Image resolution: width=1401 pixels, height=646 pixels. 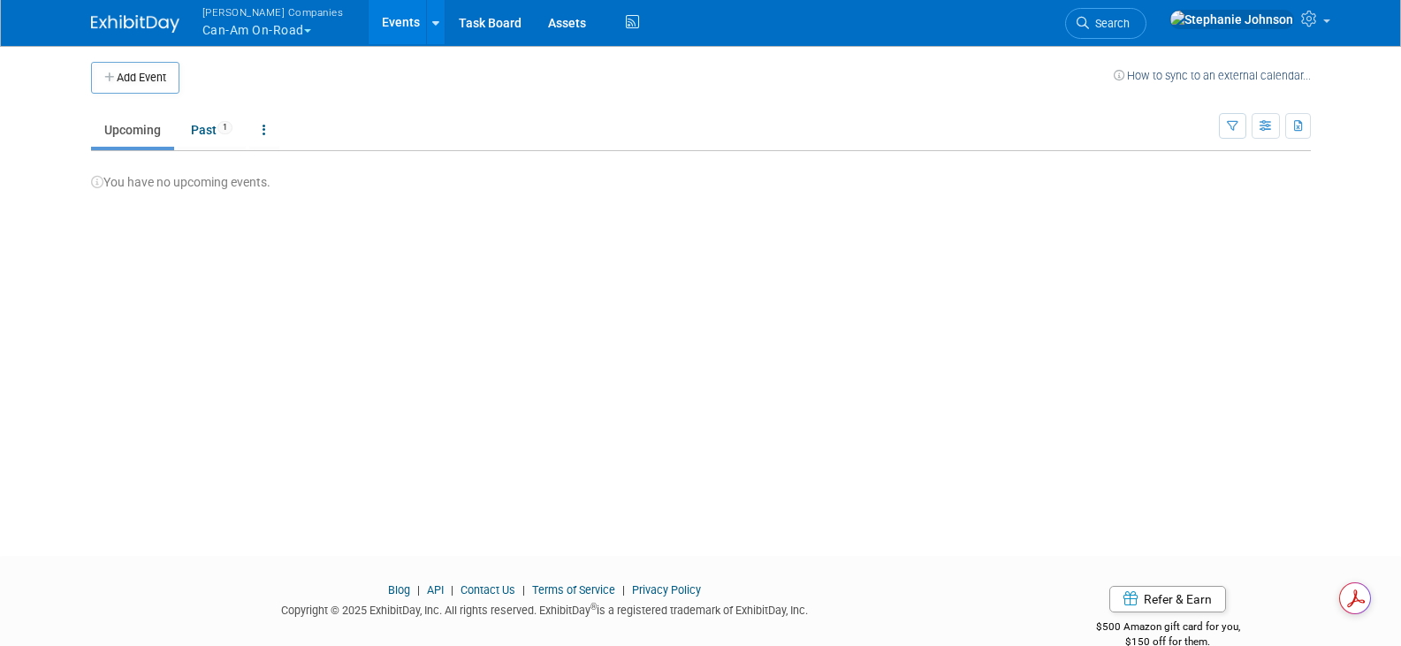 What do you see at coordinates (135, 24) in the screenshot?
I see `img: ExhibitDay` at bounding box center [135, 24].